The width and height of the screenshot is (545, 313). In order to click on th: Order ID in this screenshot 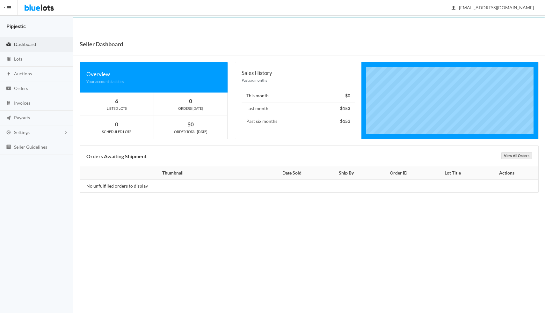, I will do `click(399, 173)`.